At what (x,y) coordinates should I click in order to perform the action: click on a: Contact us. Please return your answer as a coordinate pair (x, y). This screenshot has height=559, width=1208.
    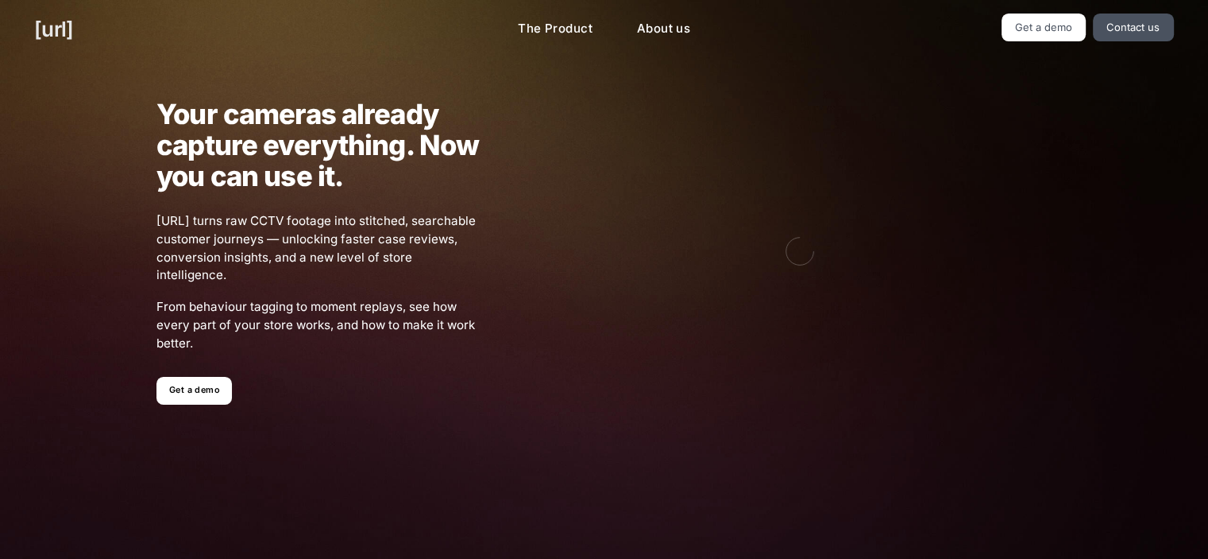
    Looking at the image, I should click on (1134, 27).